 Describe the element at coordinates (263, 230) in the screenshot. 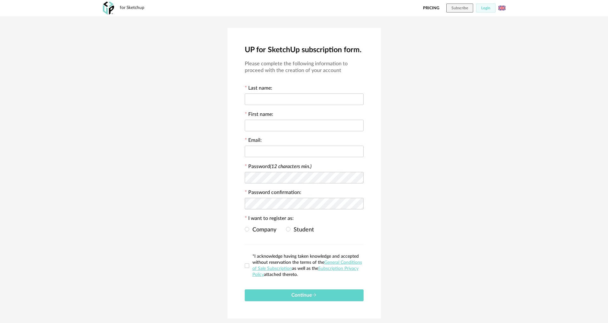

I see `span: Company` at that location.